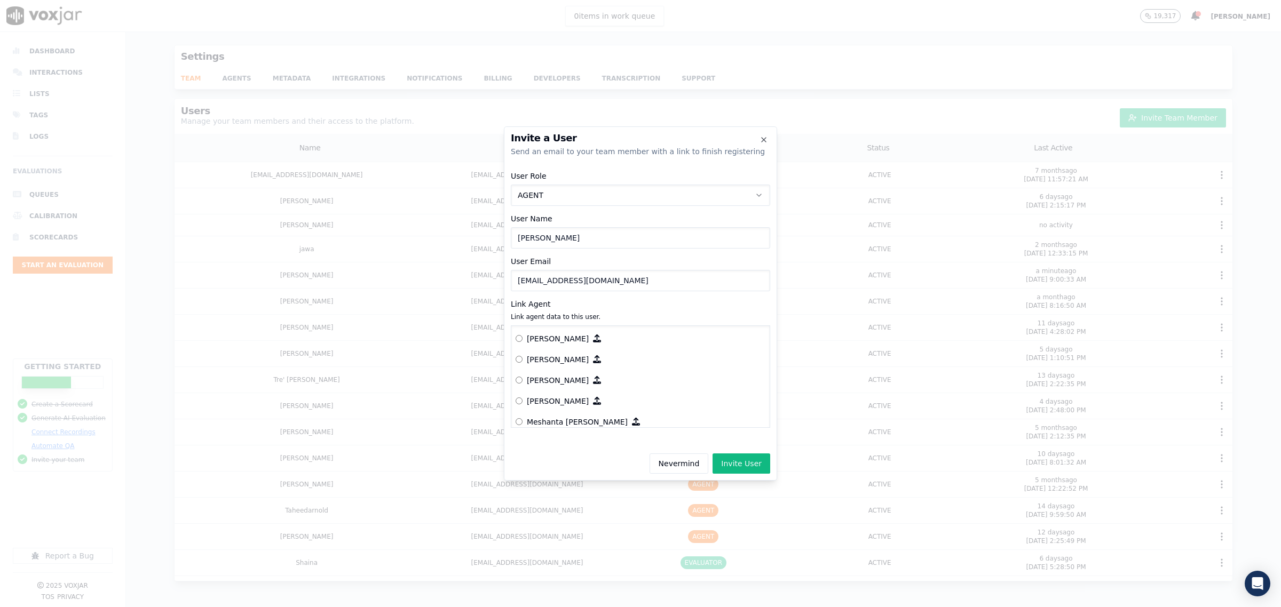  What do you see at coordinates (679, 464) in the screenshot?
I see `button: Nevermind` at bounding box center [679, 464].